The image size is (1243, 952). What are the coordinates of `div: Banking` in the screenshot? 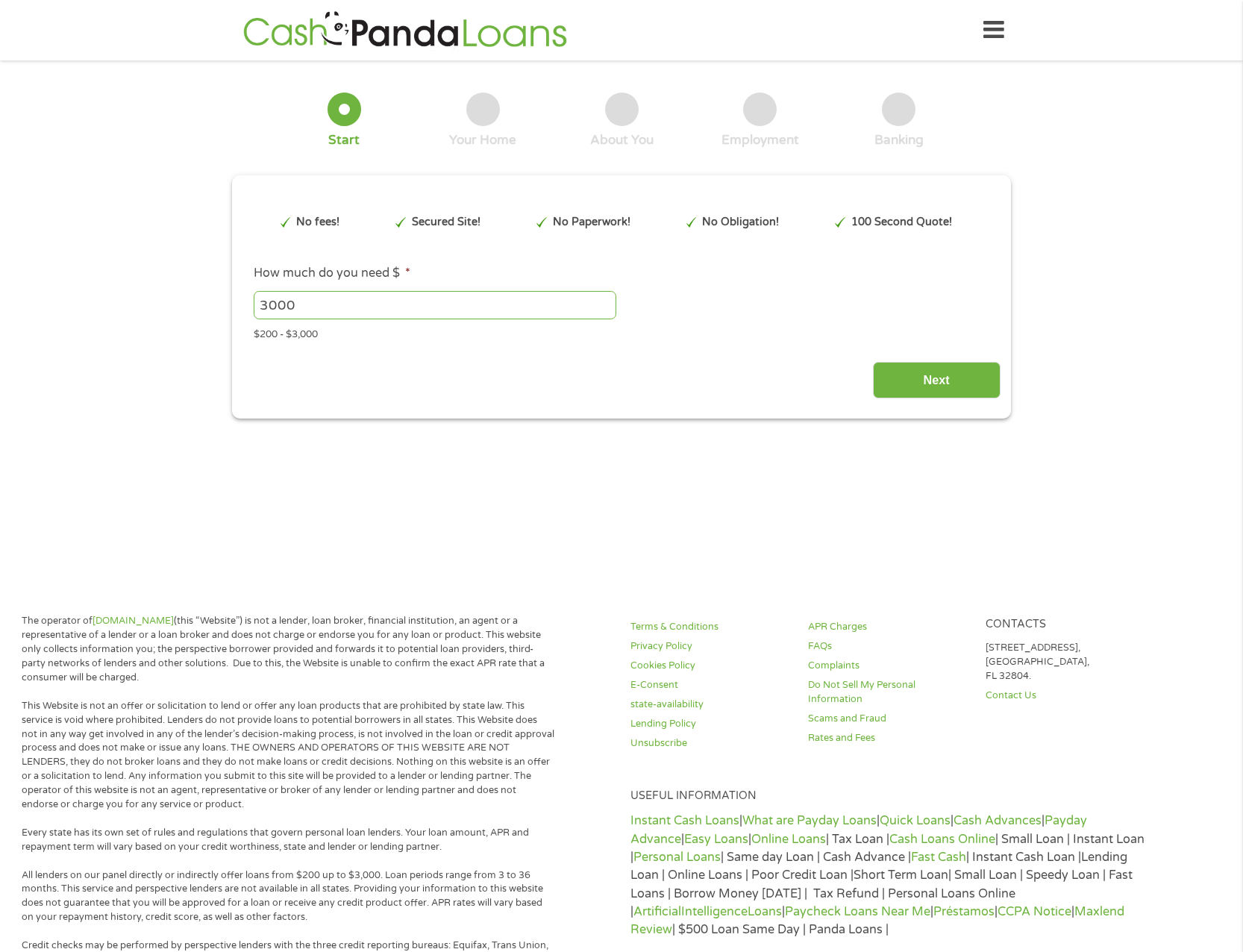 It's located at (899, 141).